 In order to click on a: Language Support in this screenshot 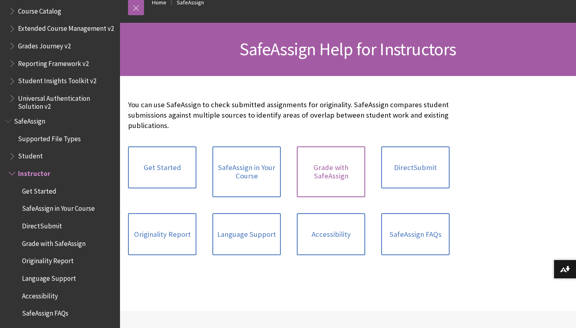, I will do `click(246, 234)`.